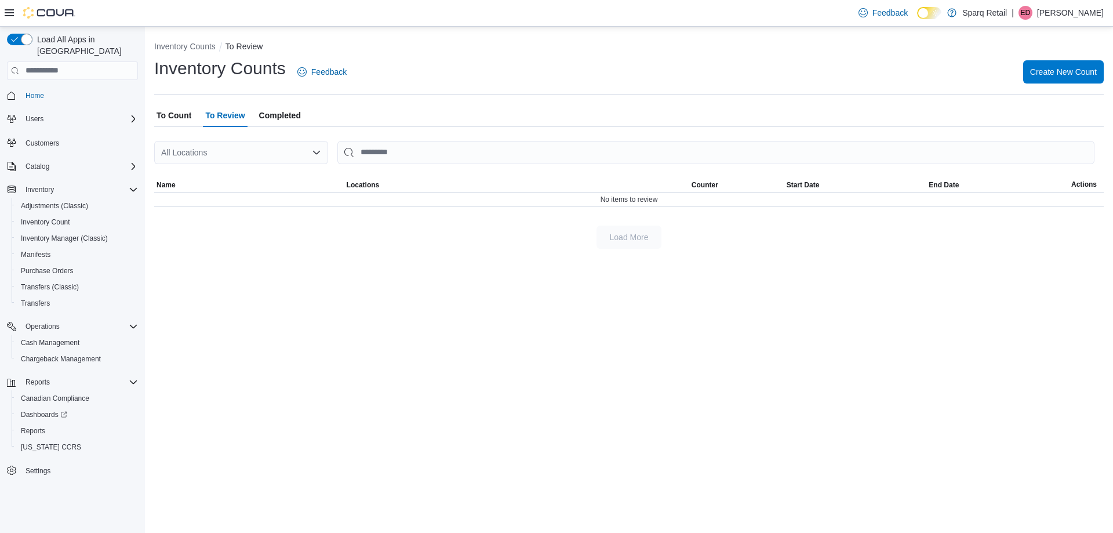  Describe the element at coordinates (79, 95) in the screenshot. I see `span: Home` at that location.